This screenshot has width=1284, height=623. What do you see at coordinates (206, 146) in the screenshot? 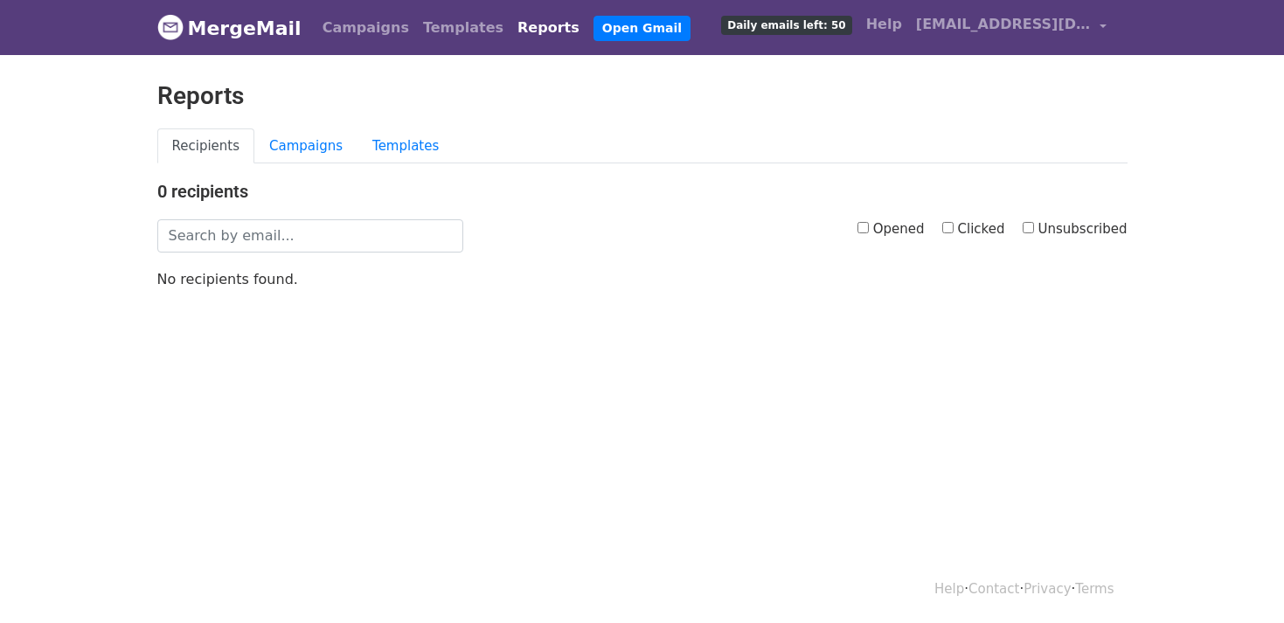
I see `a: Recipients` at bounding box center [206, 146].